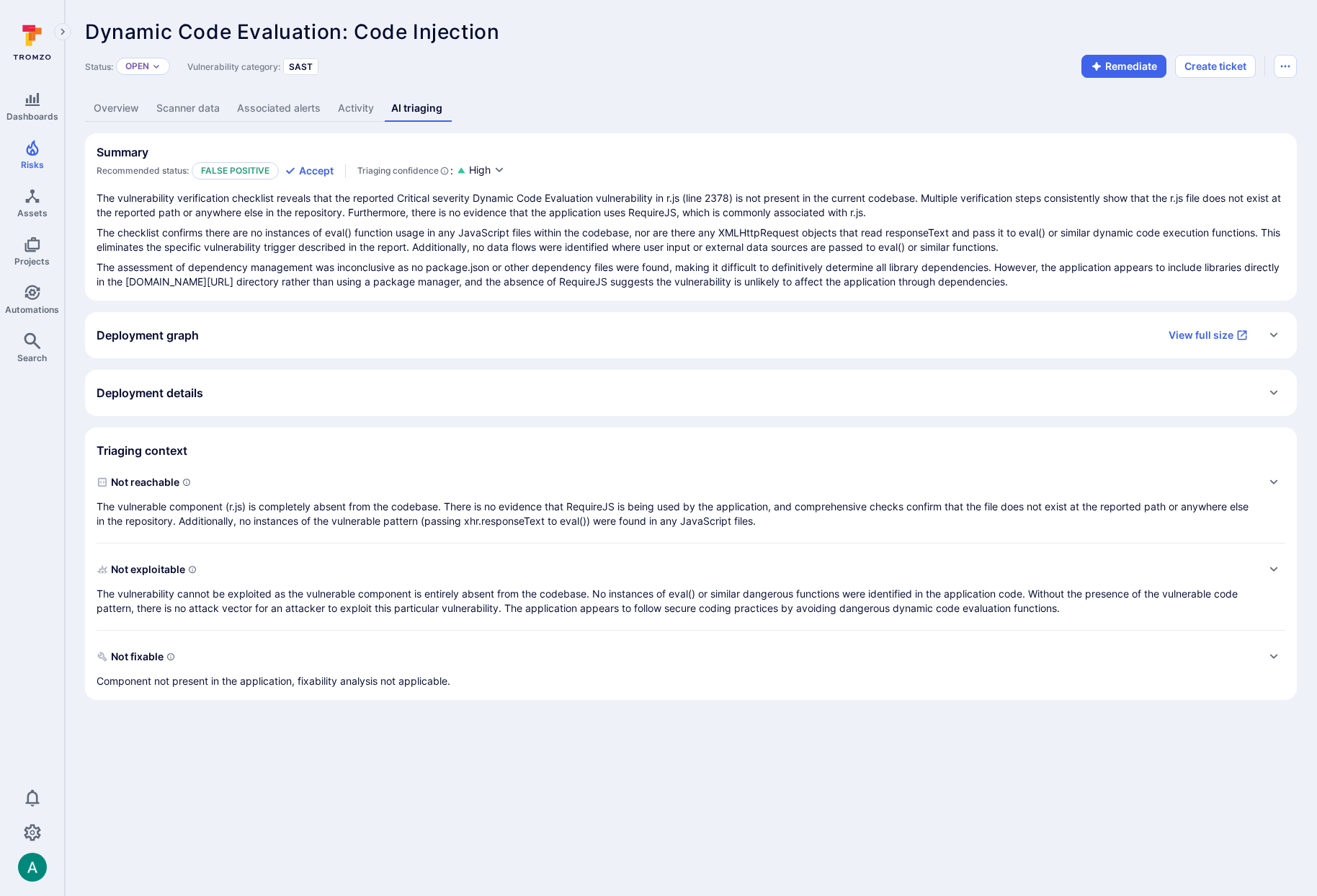  What do you see at coordinates (33, 116) in the screenshot?
I see `span: Dashboards` at bounding box center [33, 116].